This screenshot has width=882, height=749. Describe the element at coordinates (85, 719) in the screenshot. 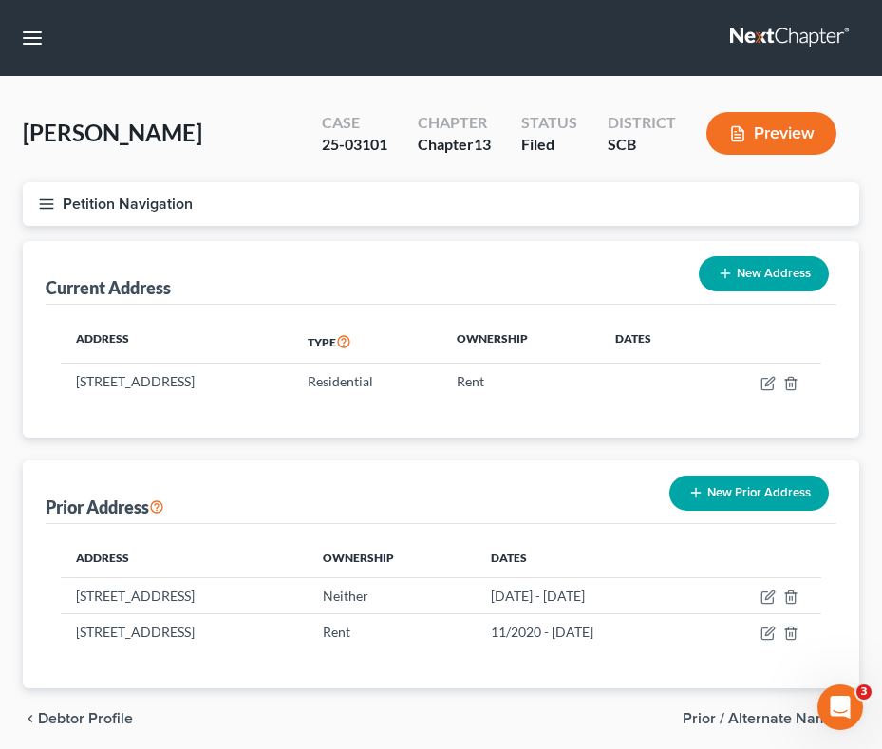

I see `span: Debtor Profile` at that location.